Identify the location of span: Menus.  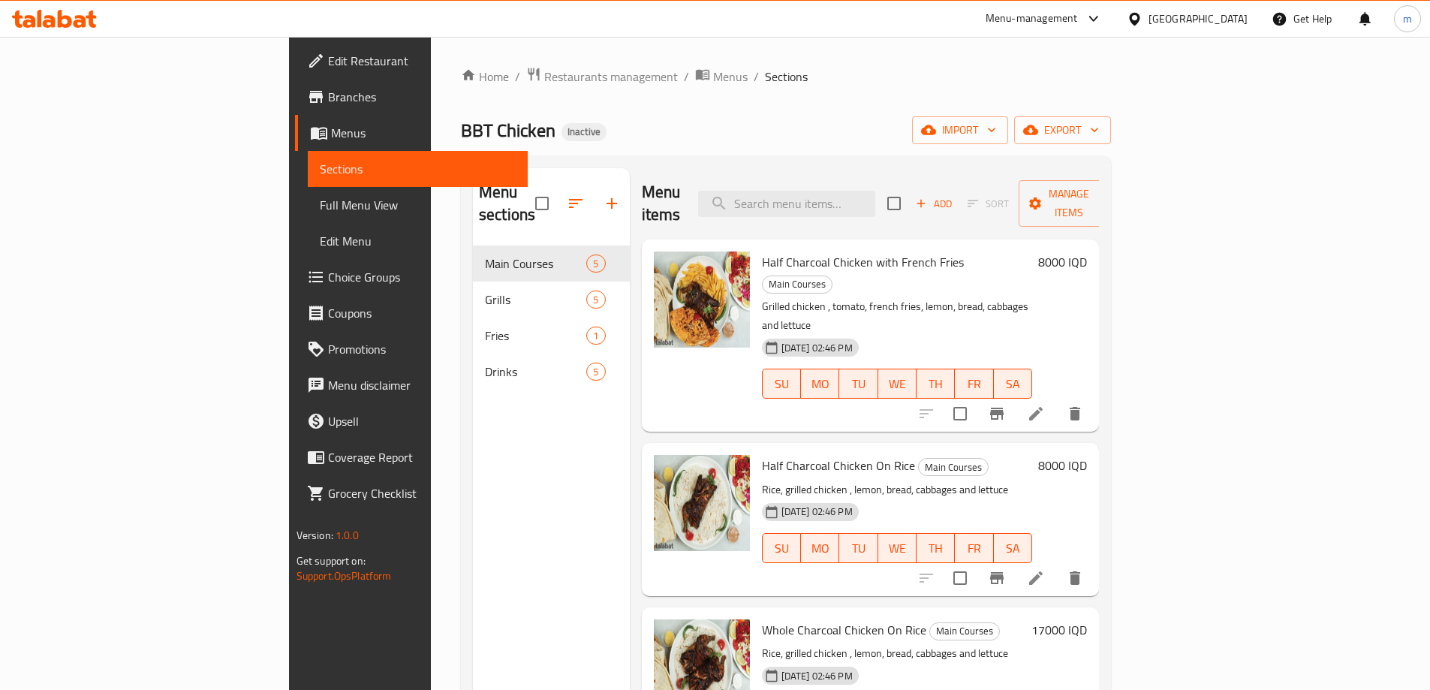
(731, 77).